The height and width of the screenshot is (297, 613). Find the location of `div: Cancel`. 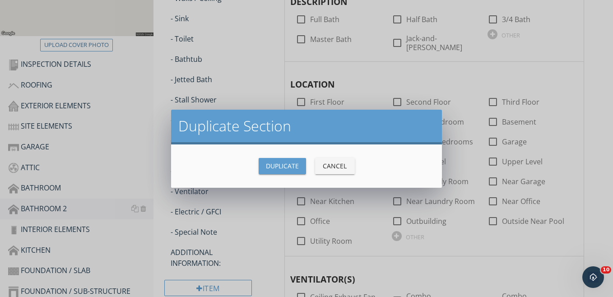

div: Cancel is located at coordinates (335, 166).